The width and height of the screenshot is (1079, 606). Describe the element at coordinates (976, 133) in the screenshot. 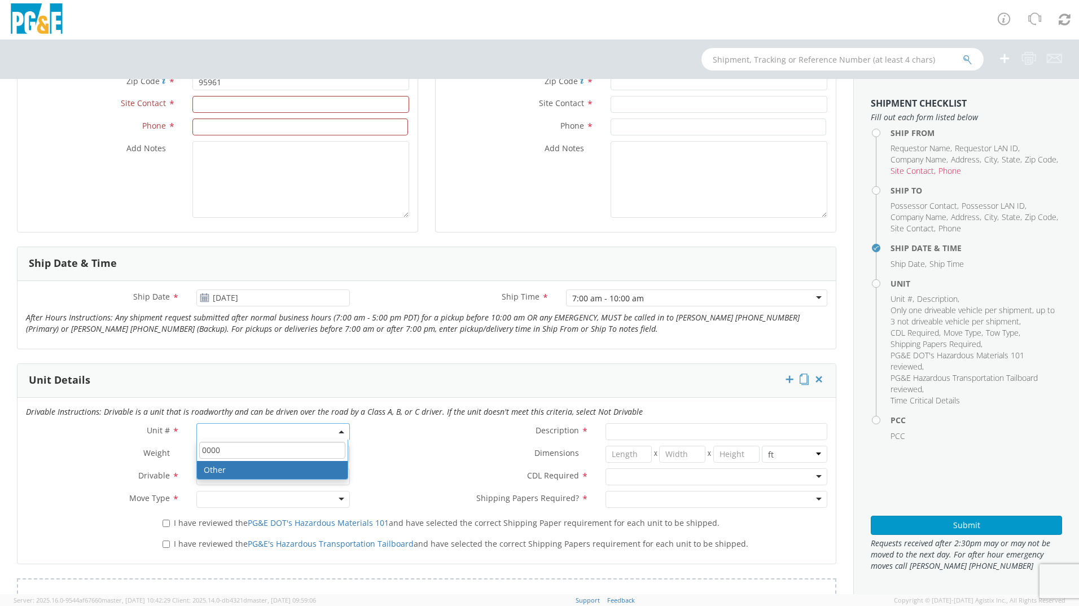

I see `h4: Ship From` at that location.